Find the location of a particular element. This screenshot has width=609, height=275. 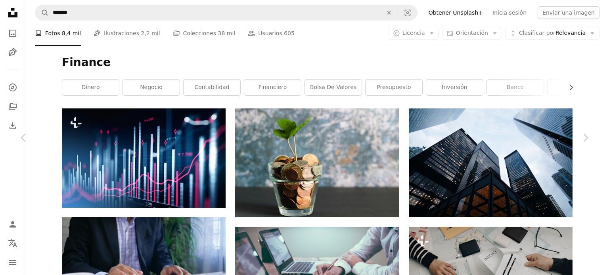

span: Orientación is located at coordinates (472, 33).